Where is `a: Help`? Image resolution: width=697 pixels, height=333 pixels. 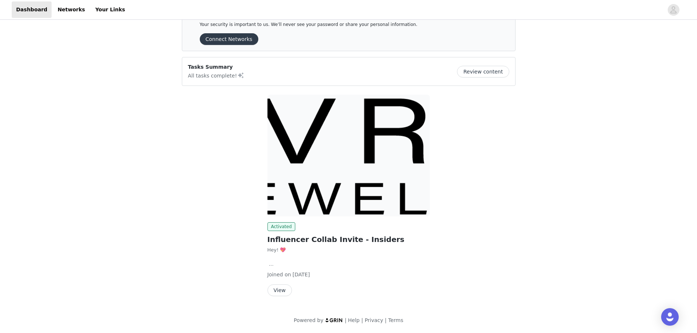 a: Help is located at coordinates (354, 321).